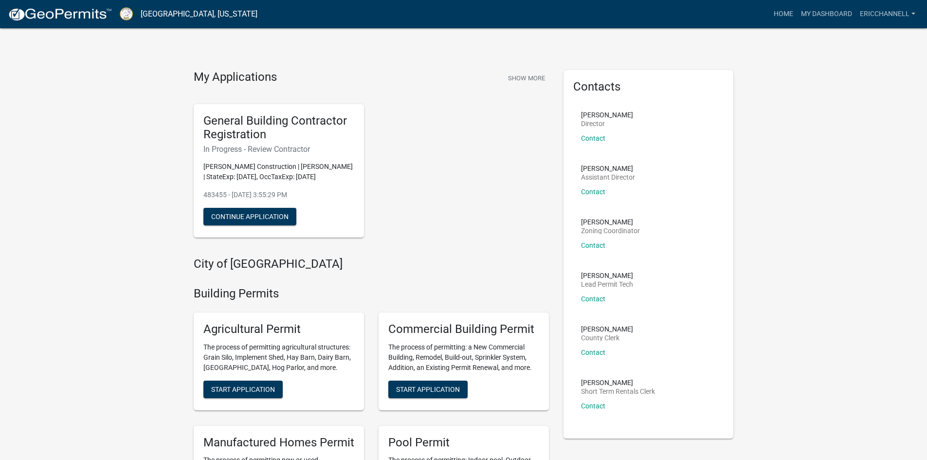  I want to click on h4: Building Permits, so click(371, 293).